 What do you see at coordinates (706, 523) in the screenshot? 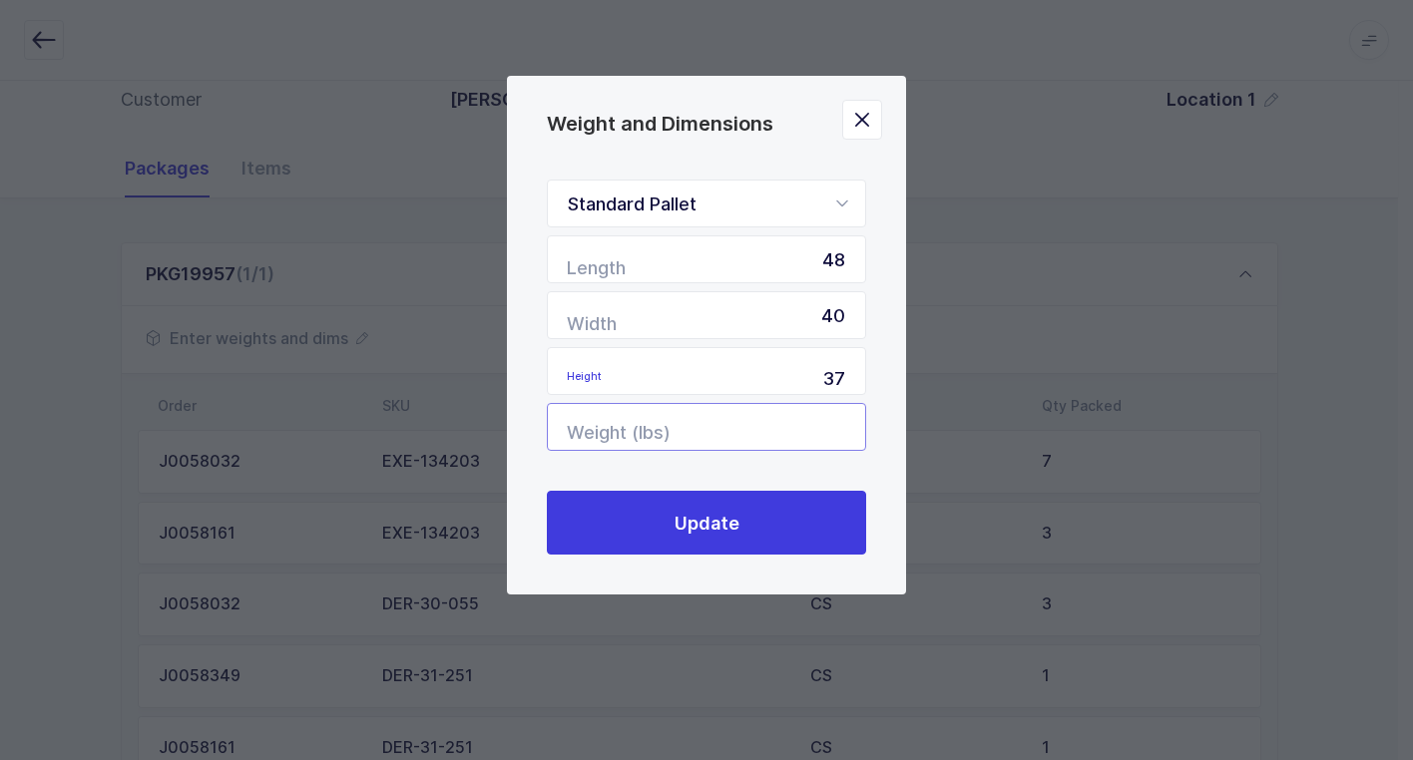
I see `button: Update` at bounding box center [706, 523].